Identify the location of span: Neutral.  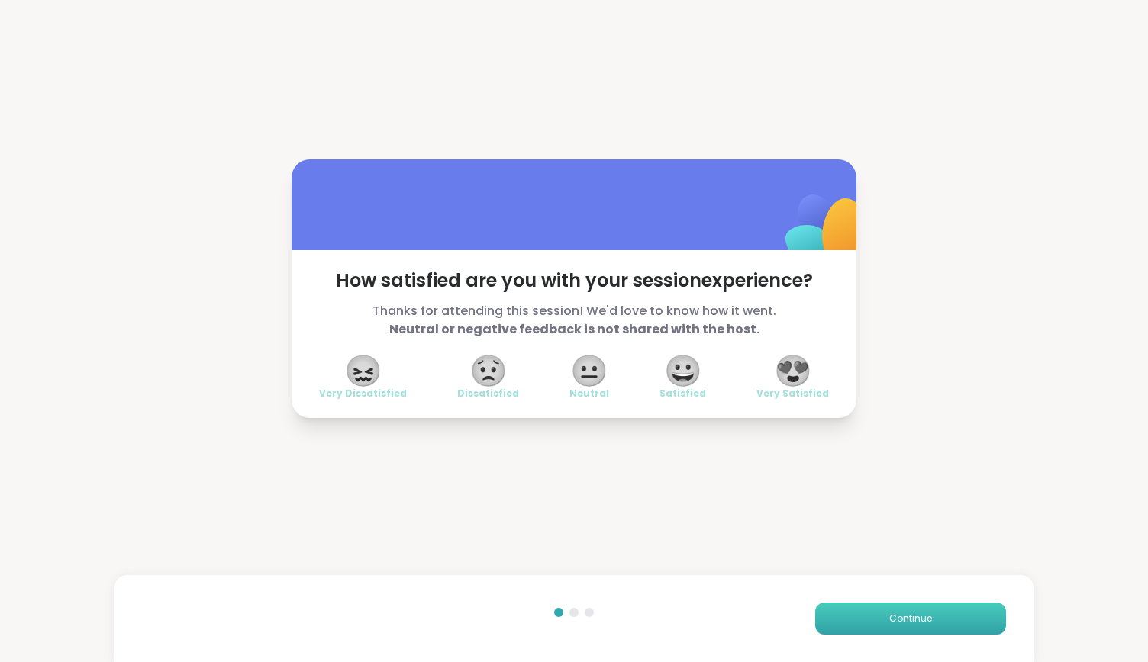
(589, 394).